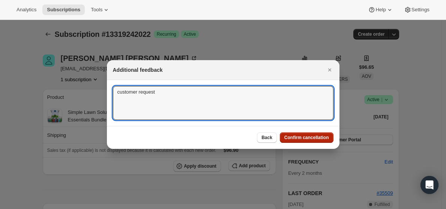  What do you see at coordinates (306, 137) in the screenshot?
I see `button: Confirm cancellation` at bounding box center [306, 137].